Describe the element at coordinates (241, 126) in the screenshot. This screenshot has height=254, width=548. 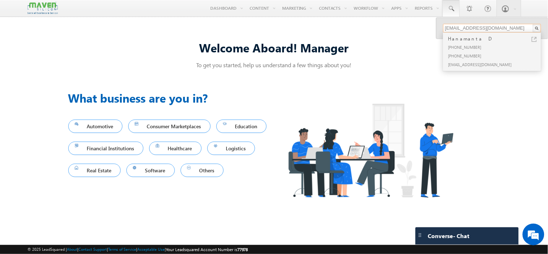
I see `span: Education` at that location.